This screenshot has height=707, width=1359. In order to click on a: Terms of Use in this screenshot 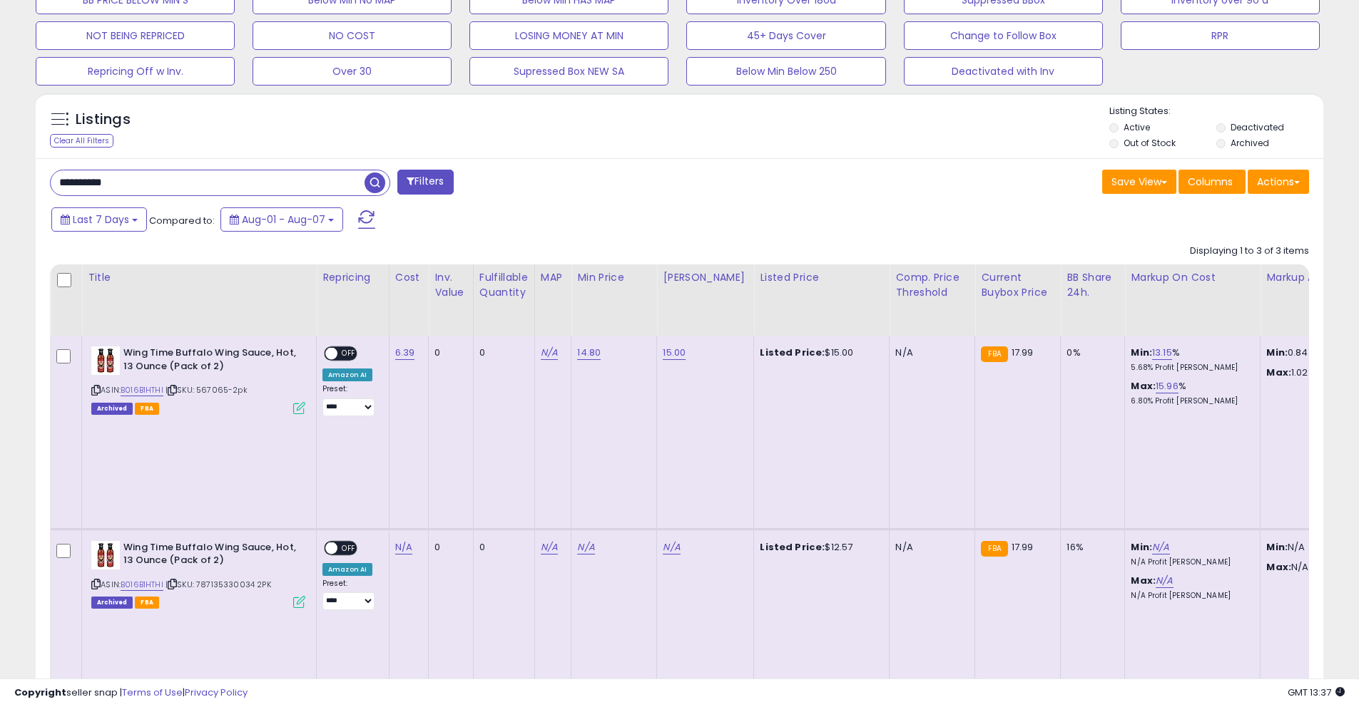, I will do `click(152, 693)`.